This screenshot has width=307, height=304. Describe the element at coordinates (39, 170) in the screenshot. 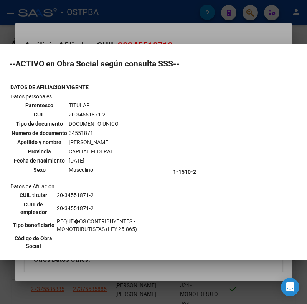

I see `th: Sexo` at that location.